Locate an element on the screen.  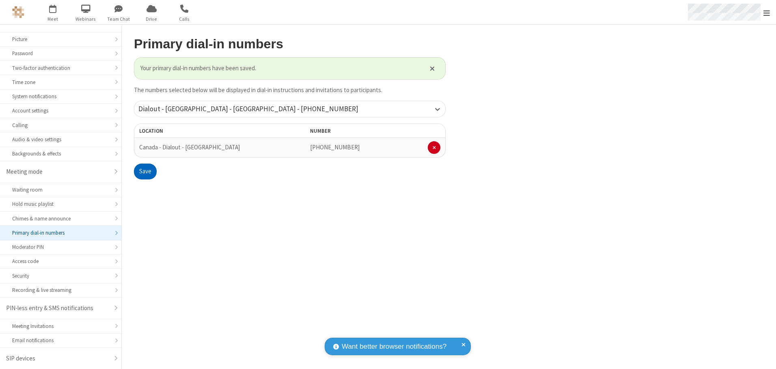
div: Backgrounds & effects is located at coordinates (60, 153).